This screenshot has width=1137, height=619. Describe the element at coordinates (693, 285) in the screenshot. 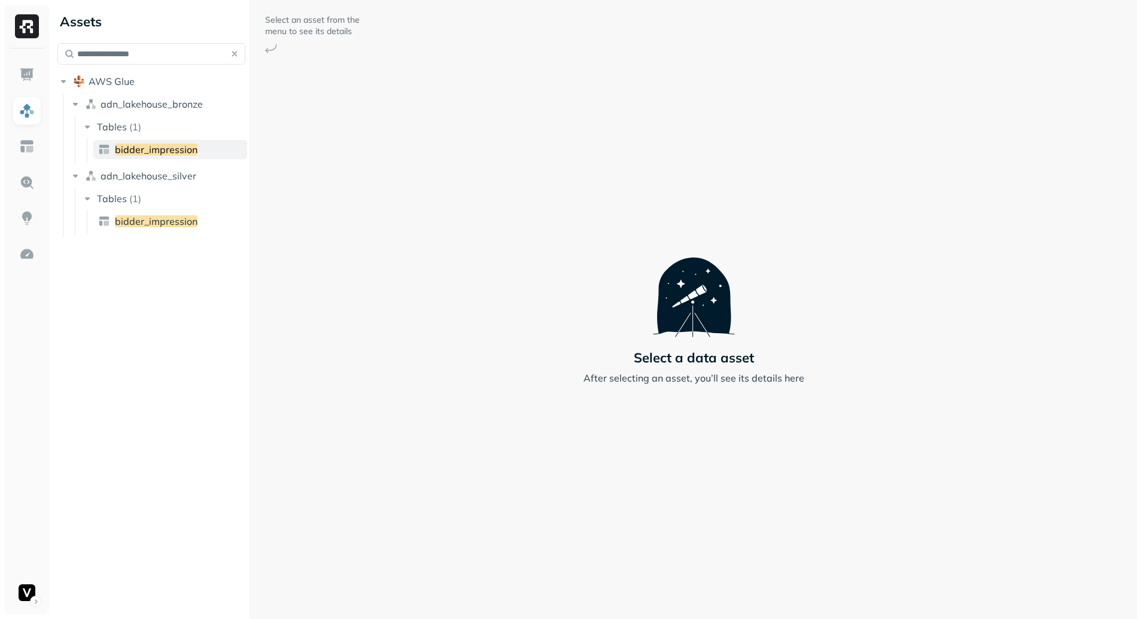

I see `img: Telescope` at that location.